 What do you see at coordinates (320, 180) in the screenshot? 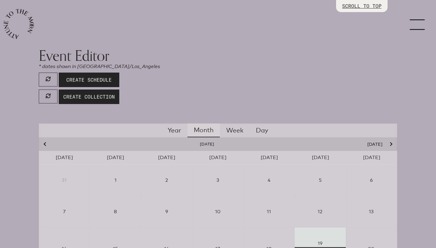
I see `div: 5` at bounding box center [320, 180].